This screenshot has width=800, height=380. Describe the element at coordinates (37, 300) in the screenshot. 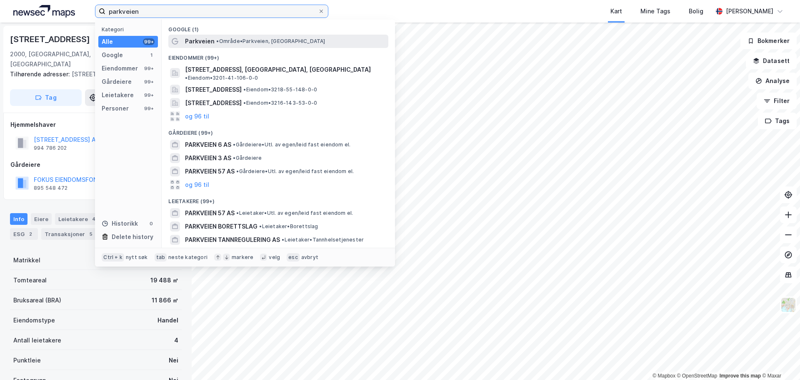

I see `div: Bruksareal (BRA)` at that location.